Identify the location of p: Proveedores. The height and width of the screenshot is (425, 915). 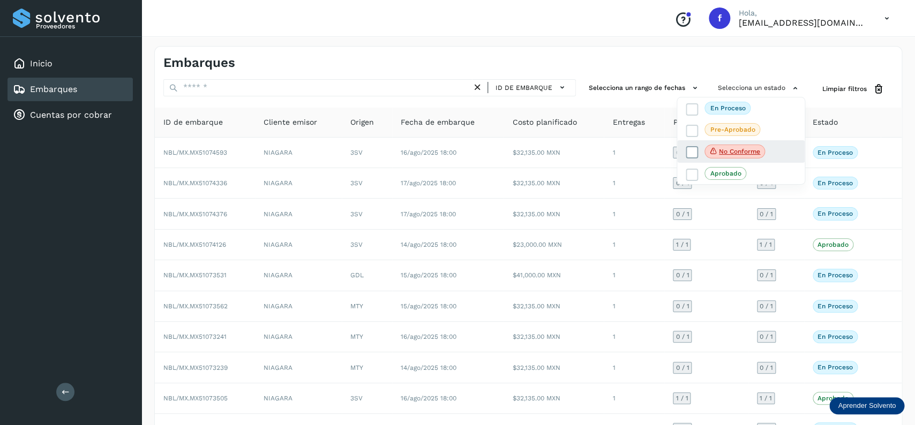
(82, 26).